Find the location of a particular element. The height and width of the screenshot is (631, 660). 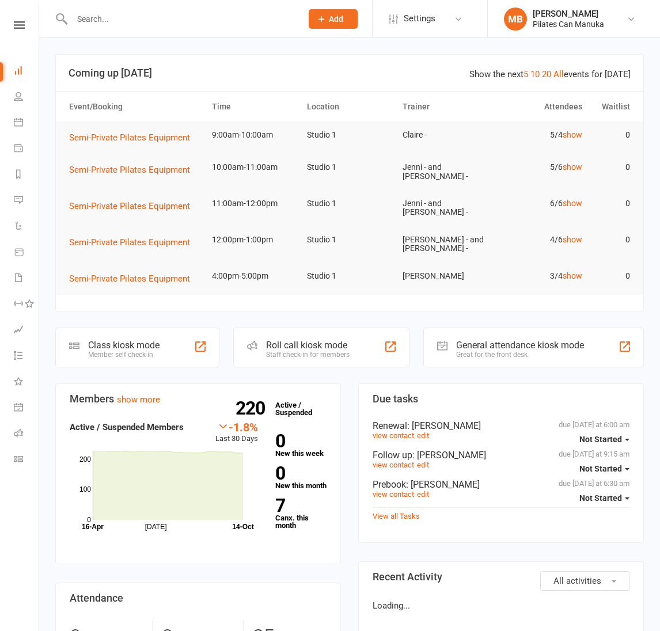

th: Location is located at coordinates (349, 107).